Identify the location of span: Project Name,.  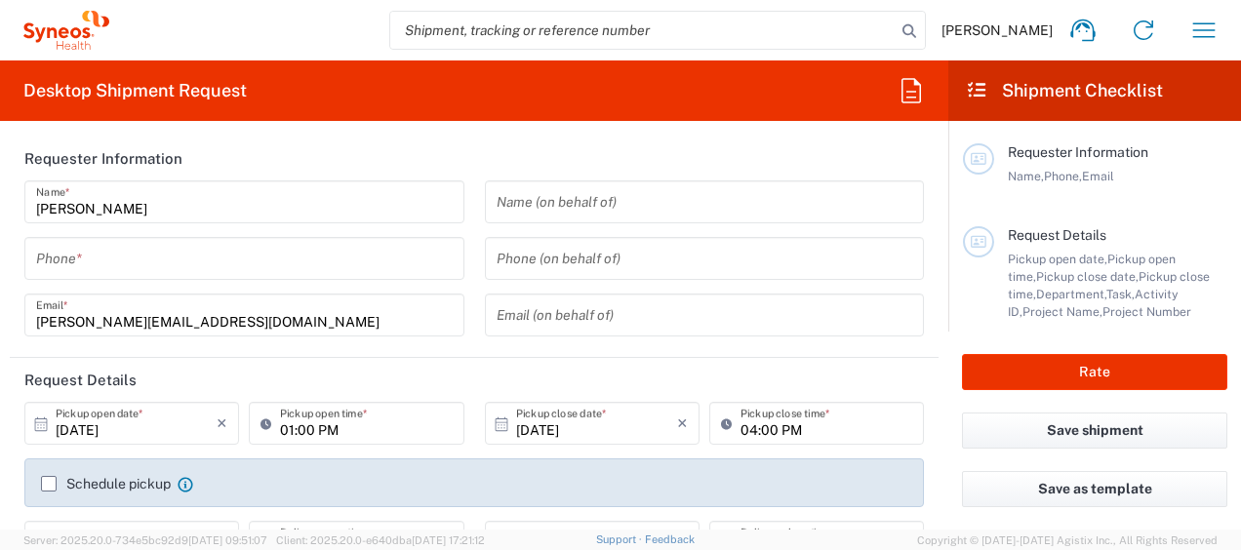
(1062, 311).